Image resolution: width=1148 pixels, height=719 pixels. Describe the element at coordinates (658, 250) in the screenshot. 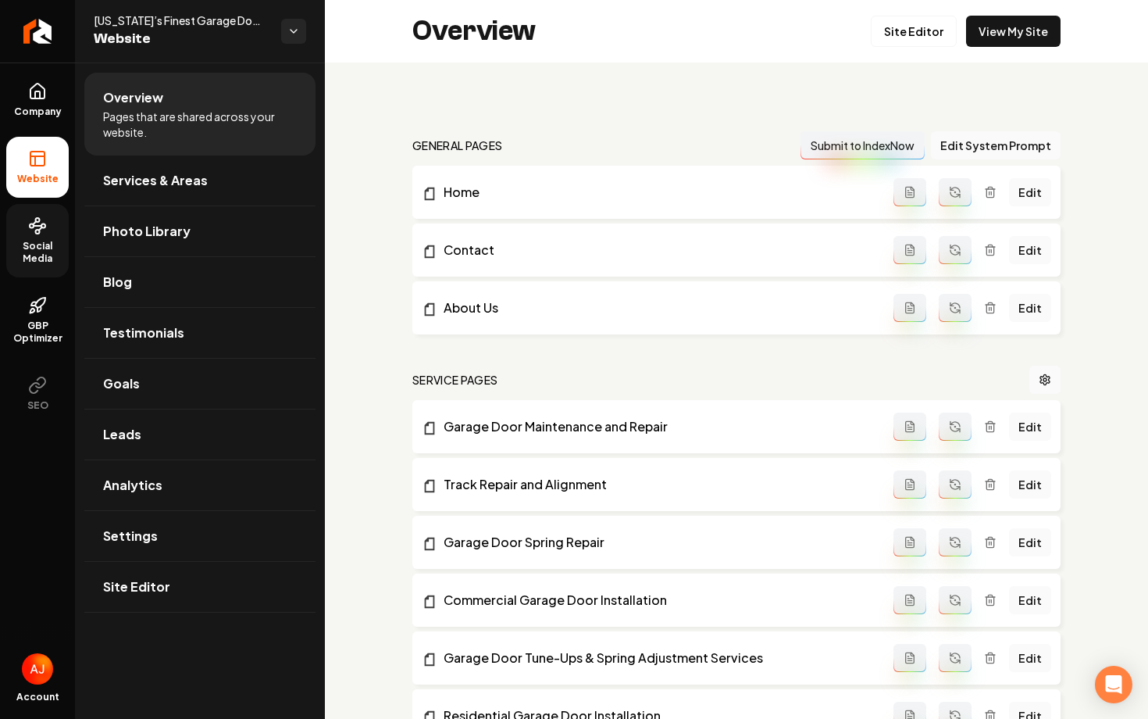

I see `a: Contact` at that location.